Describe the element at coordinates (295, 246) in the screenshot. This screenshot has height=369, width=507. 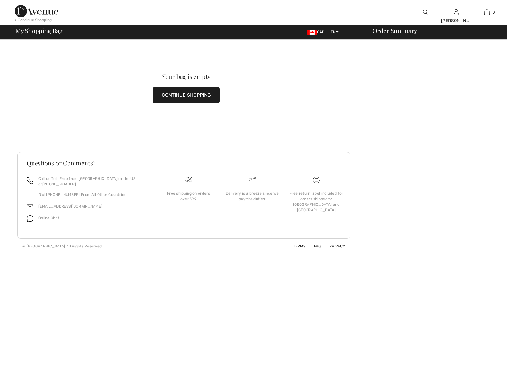
I see `a: Terms` at that location.